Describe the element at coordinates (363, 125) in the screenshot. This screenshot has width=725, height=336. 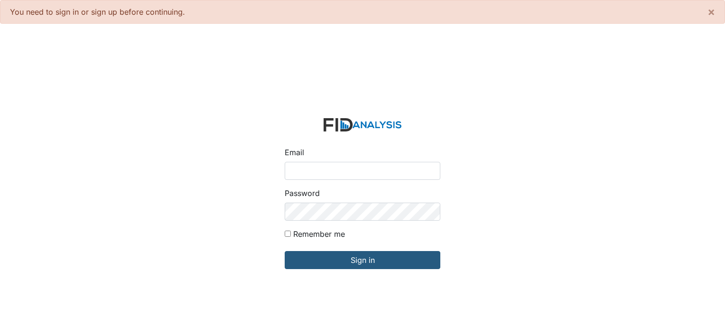
I see `img: logo-2fc8c6e3336f68795322cb6e9a2b9007179b544421de10c17bdaae8622450297.svg` at that location.